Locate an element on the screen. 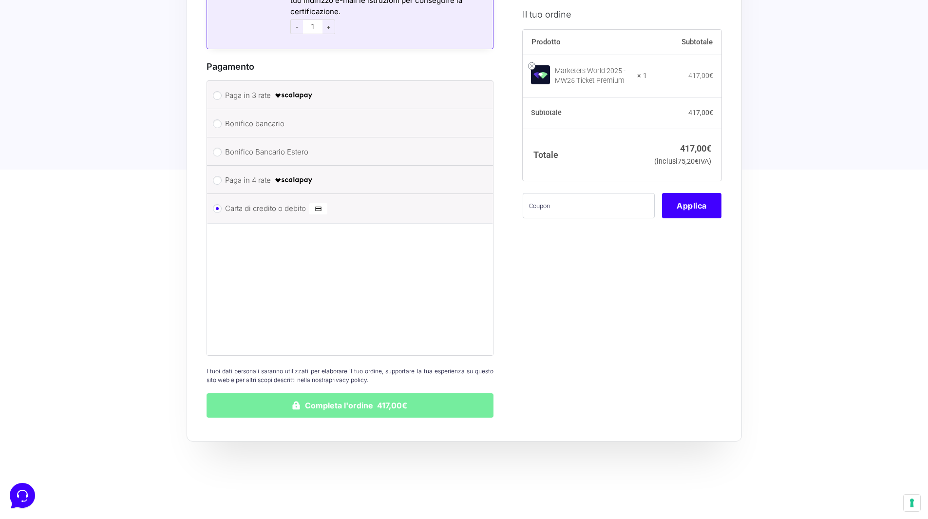  button: Inizia una conversazione is located at coordinates (97, 92).